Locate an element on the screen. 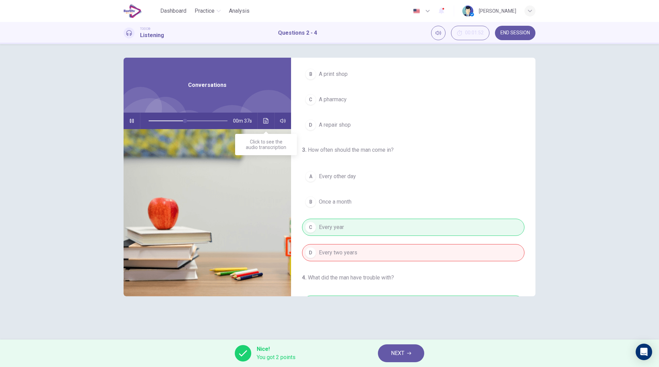 Image resolution: width=659 pixels, height=367 pixels. button: Practice is located at coordinates (208, 11).